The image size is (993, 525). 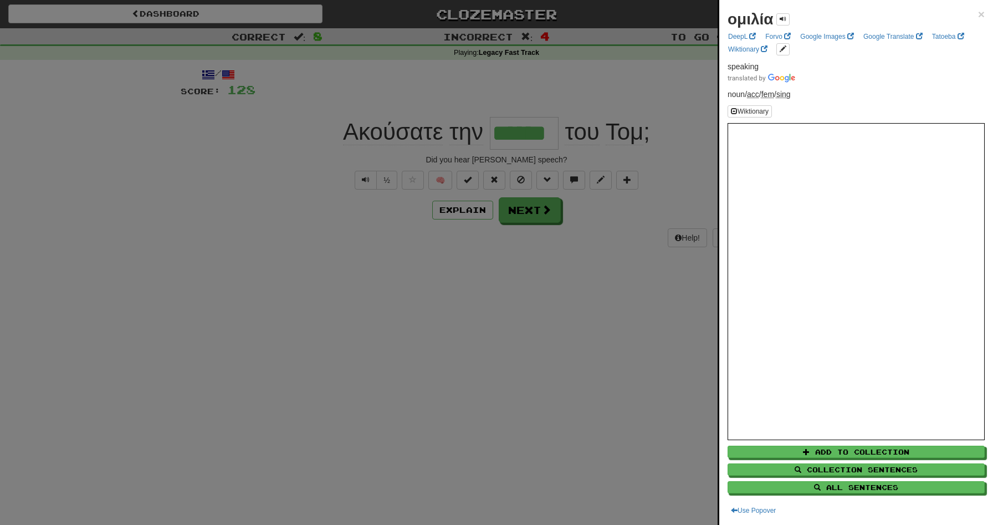 What do you see at coordinates (743, 66) in the screenshot?
I see `span: speaking` at bounding box center [743, 66].